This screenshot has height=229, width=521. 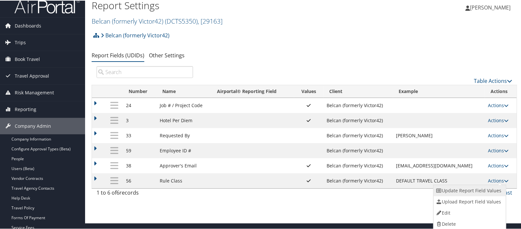 I want to click on span: ( DCTS5350 ), so click(x=181, y=20).